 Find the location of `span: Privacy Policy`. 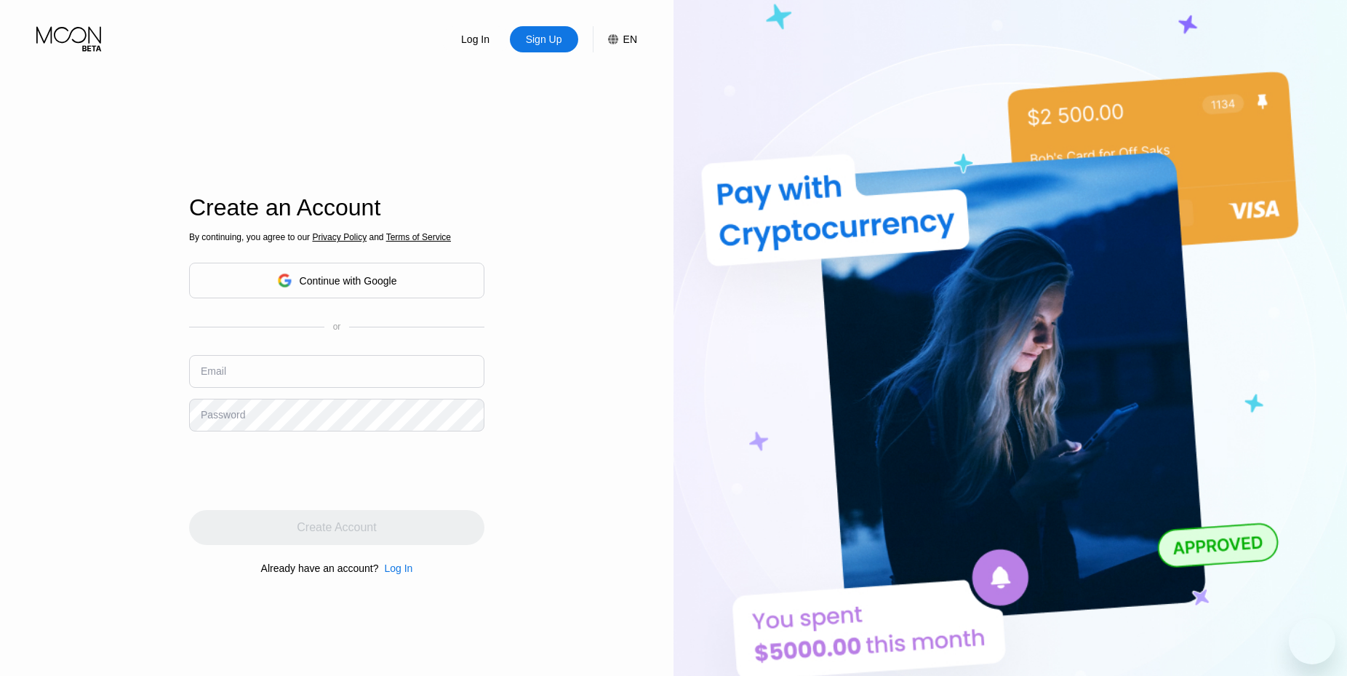

span: Privacy Policy is located at coordinates (339, 237).